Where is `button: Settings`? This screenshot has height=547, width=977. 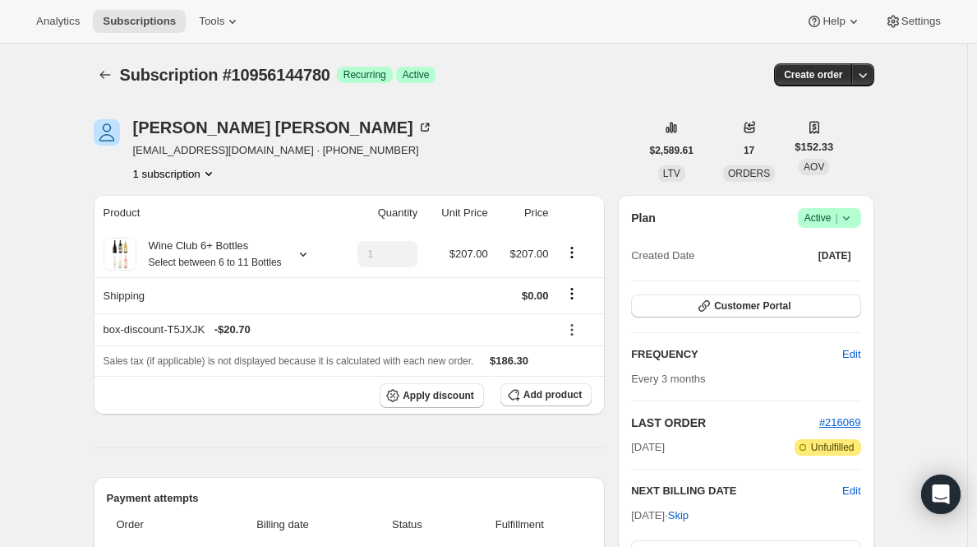 button: Settings is located at coordinates (913, 21).